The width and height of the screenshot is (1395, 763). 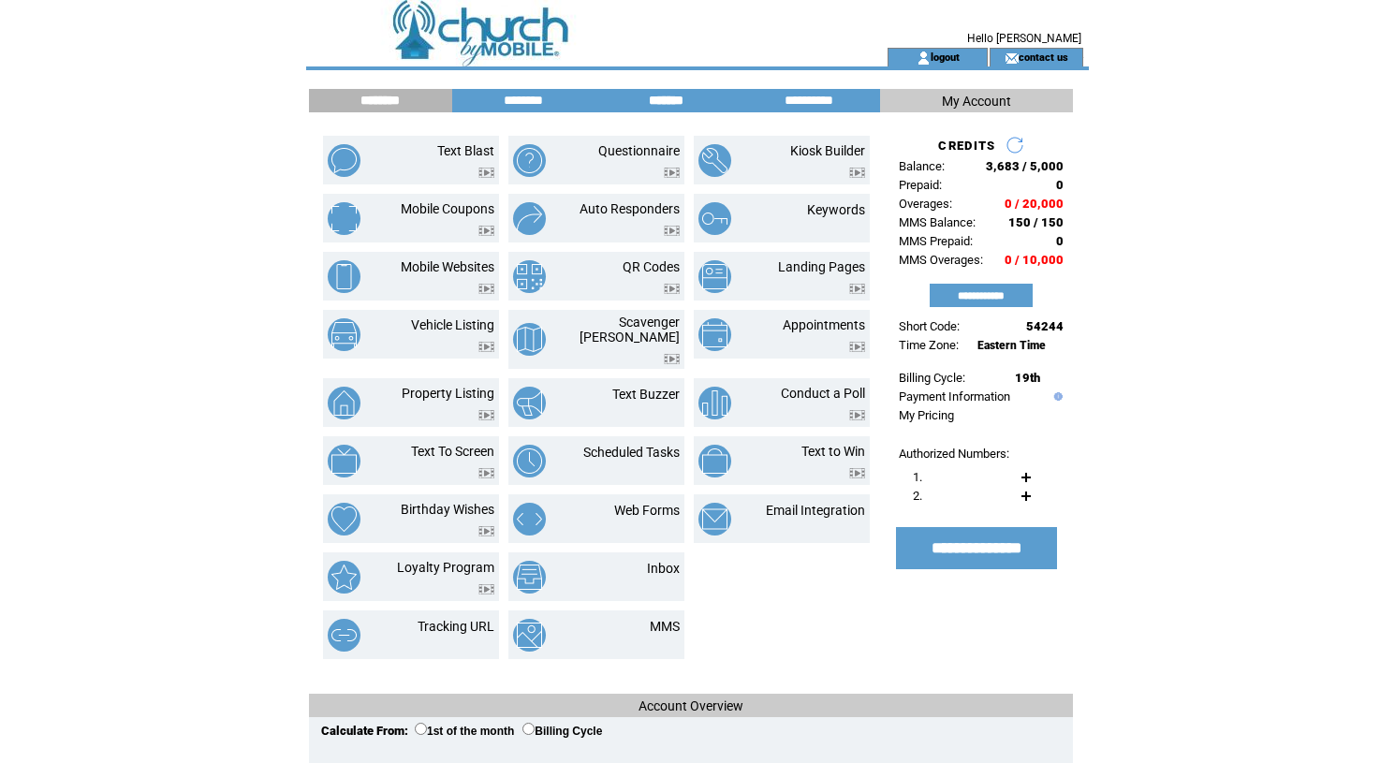 I want to click on span: Eastern Time, so click(x=1011, y=346).